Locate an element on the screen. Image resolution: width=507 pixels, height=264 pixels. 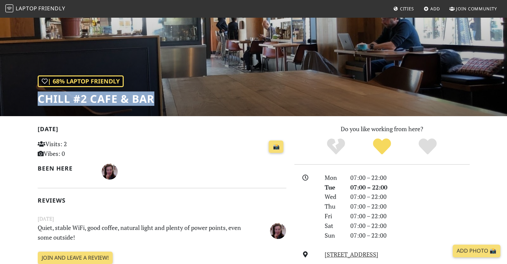
span: Cities is located at coordinates (407, 9).